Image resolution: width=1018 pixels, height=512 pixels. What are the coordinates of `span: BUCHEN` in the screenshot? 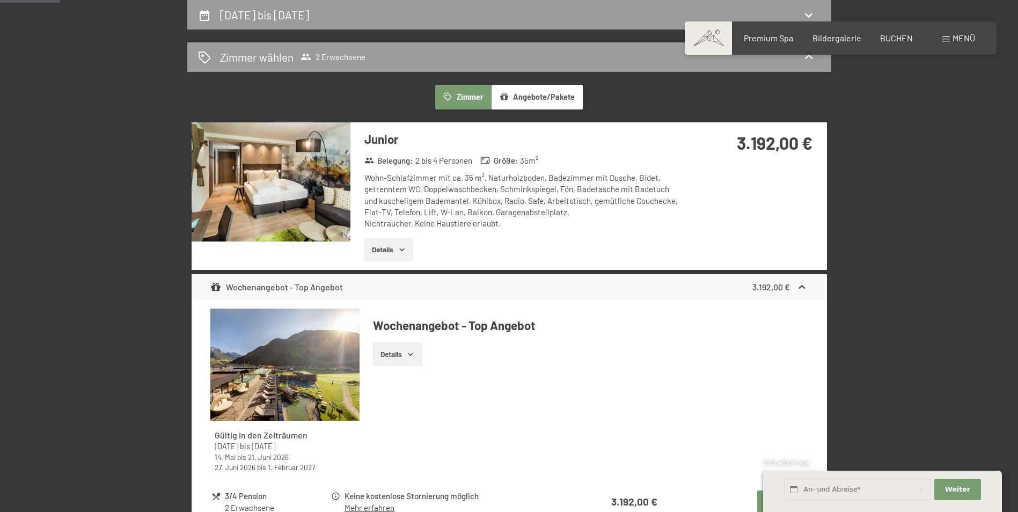 It's located at (896, 38).